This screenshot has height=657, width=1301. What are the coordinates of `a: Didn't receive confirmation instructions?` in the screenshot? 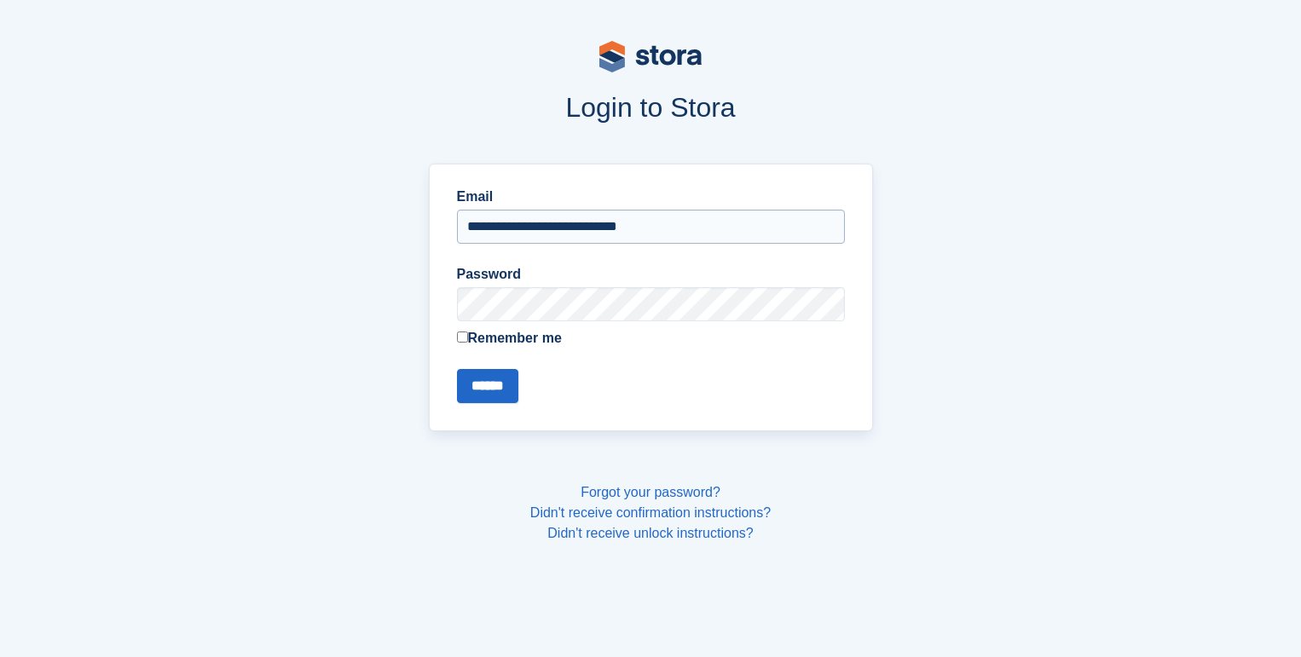 It's located at (651, 512).